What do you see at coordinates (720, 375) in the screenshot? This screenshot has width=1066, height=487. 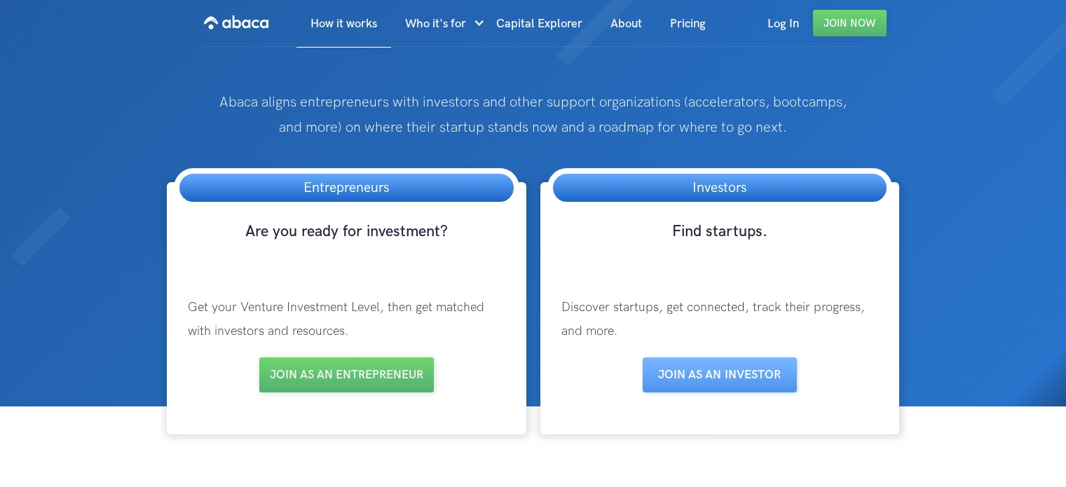 I see `a: Join as aN INVESTOR` at bounding box center [720, 375].